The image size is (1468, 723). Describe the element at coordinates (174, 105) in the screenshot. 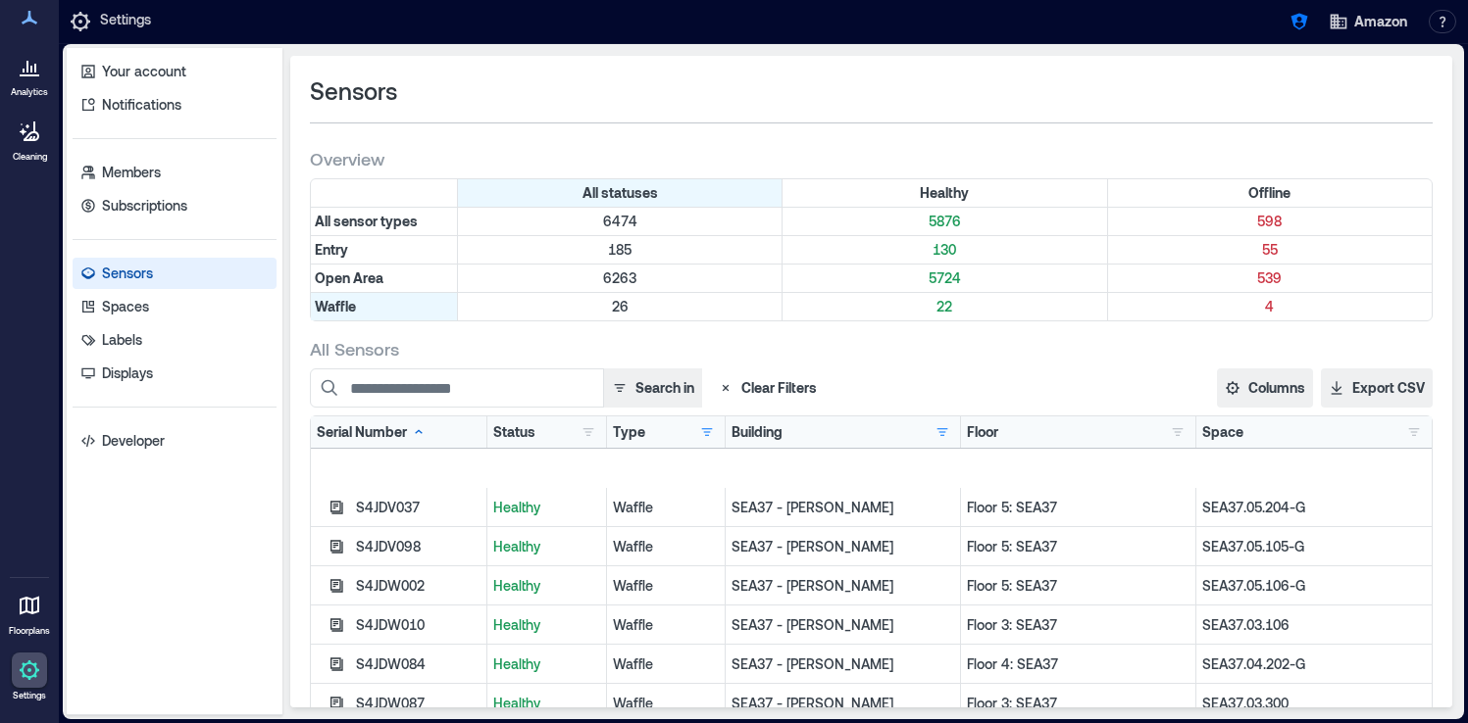

I see `a: Notifications` at that location.